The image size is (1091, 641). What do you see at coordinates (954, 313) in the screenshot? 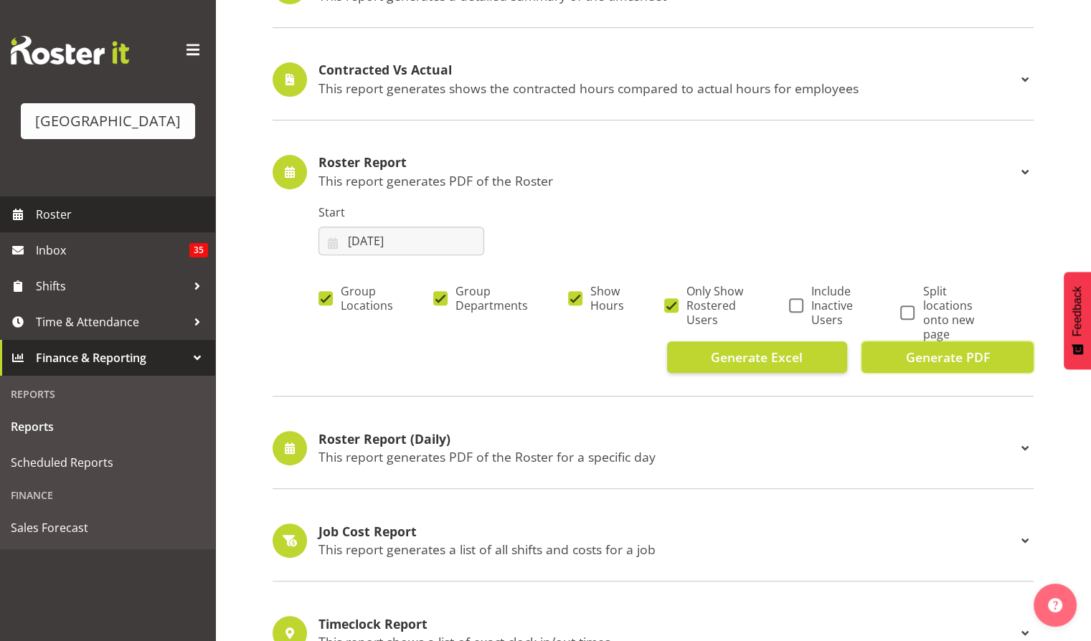
I see `span: Split locations onto new page` at bounding box center [954, 313].